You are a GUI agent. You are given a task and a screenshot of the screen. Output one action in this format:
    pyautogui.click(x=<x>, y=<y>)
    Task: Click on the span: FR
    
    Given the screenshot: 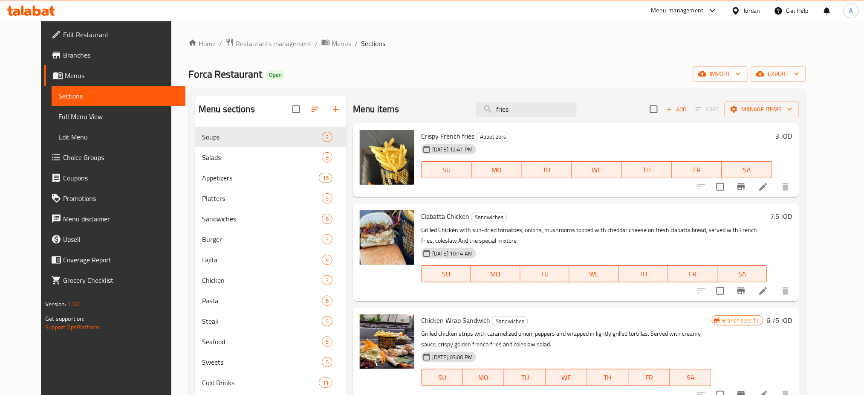 What is the action you would take?
    pyautogui.click(x=693, y=274)
    